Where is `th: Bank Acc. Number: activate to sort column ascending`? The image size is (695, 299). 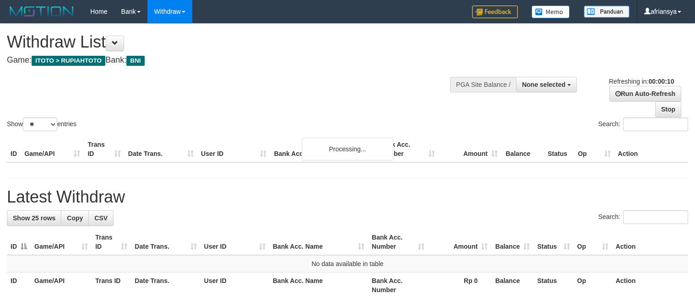 th: Bank Acc. Number: activate to sort column ascending is located at coordinates (398, 242).